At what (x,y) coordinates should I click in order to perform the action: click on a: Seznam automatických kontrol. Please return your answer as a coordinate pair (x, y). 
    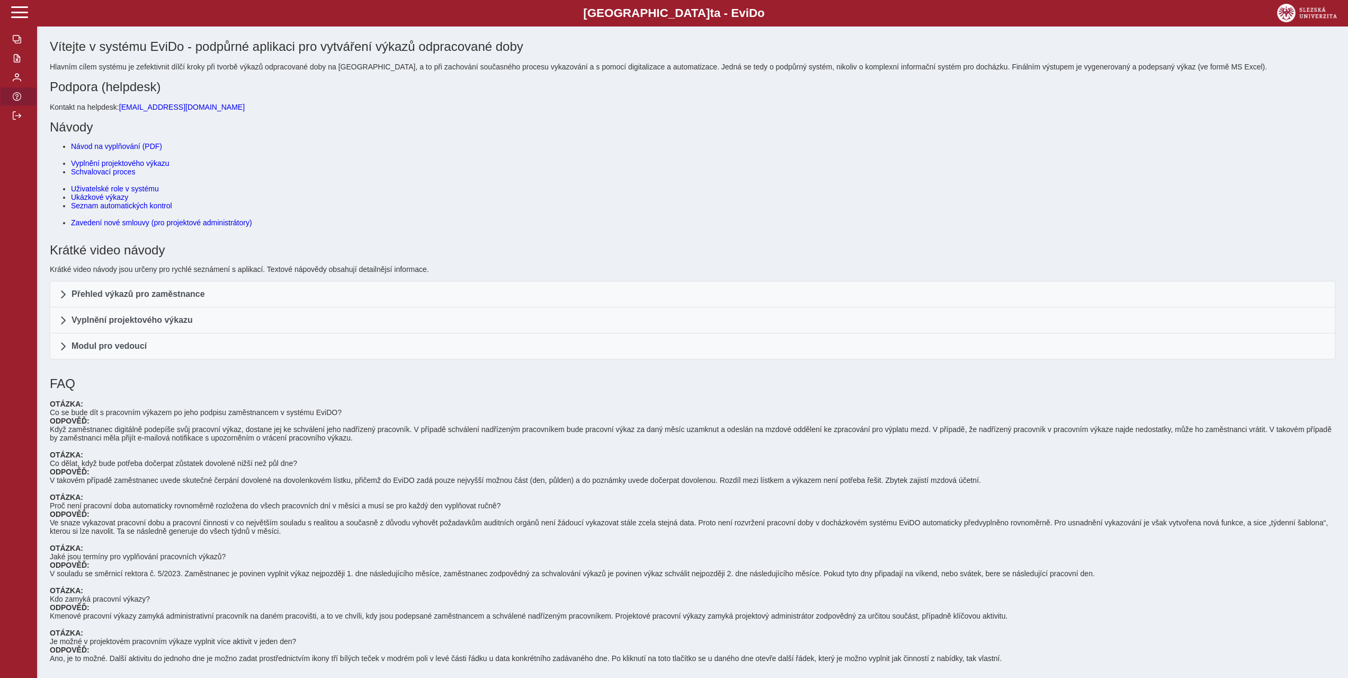
    Looking at the image, I should click on (121, 206).